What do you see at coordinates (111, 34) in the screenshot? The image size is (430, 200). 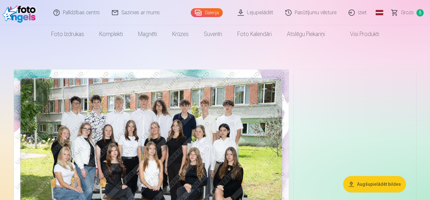 I see `a: Komplekti` at bounding box center [111, 34].